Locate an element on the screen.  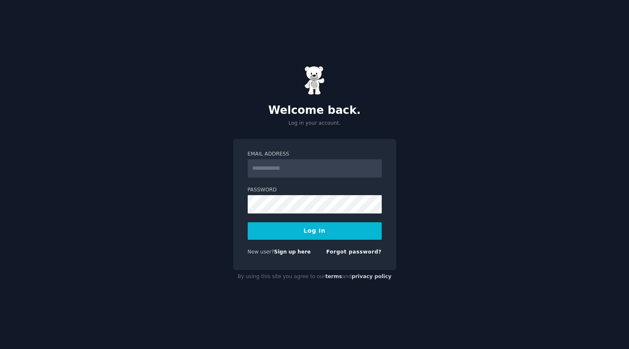
span: New user? is located at coordinates (261, 252).